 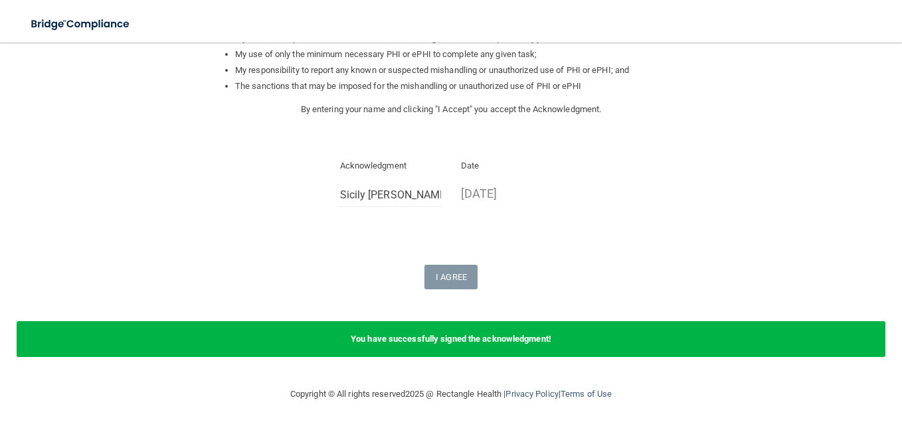 I want to click on p: Acknowledgment, so click(x=390, y=166).